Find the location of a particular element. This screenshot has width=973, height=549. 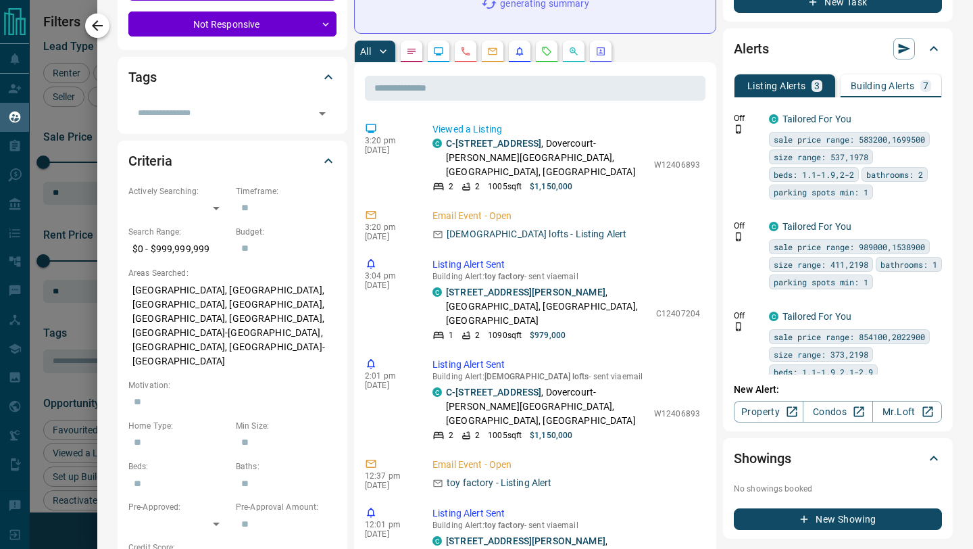

div: Alerts is located at coordinates (838, 49).